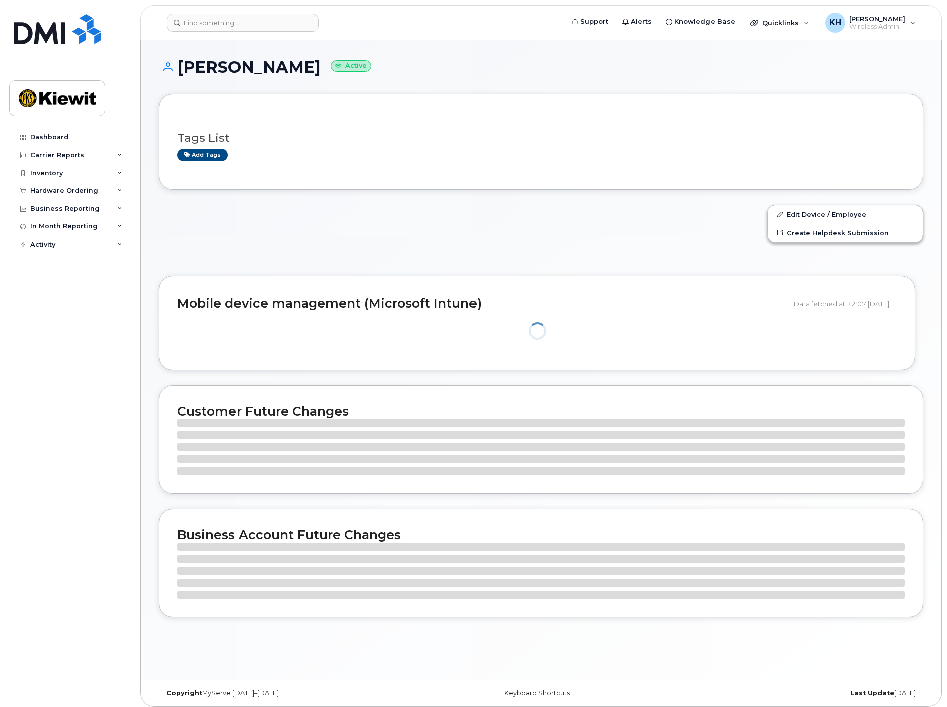 This screenshot has width=947, height=707. I want to click on a: Add tags, so click(202, 155).